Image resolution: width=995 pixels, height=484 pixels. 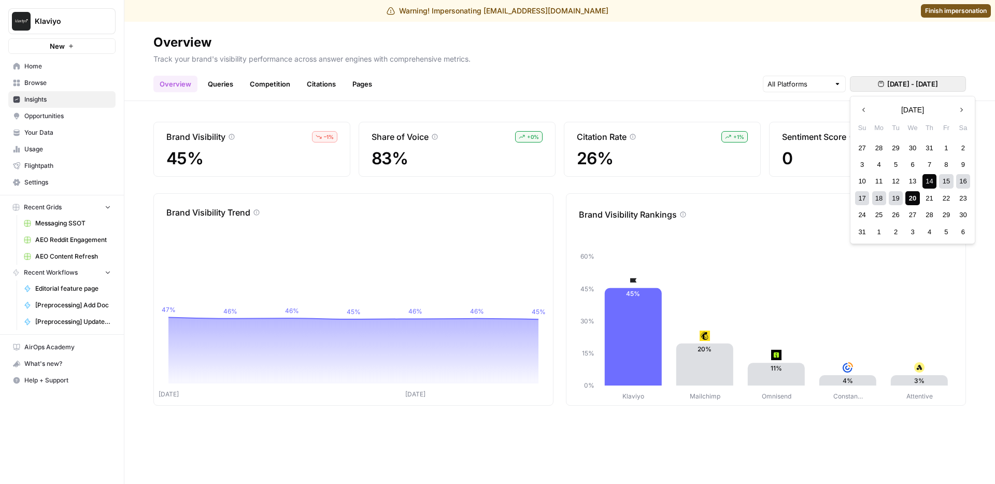 I want to click on div: Choose Wednesday, August 27th, 2025, so click(x=912, y=215).